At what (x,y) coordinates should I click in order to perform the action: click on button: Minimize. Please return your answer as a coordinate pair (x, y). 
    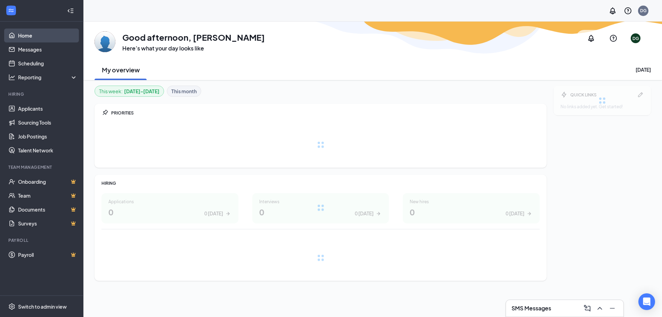
    Looking at the image, I should click on (612, 308).